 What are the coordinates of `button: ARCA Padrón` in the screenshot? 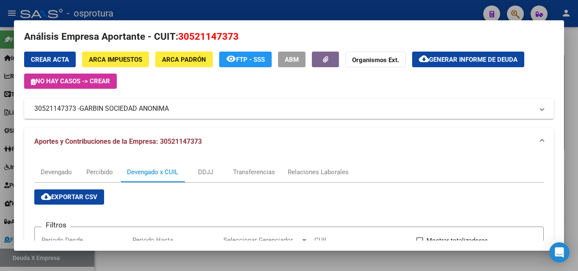 It's located at (184, 59).